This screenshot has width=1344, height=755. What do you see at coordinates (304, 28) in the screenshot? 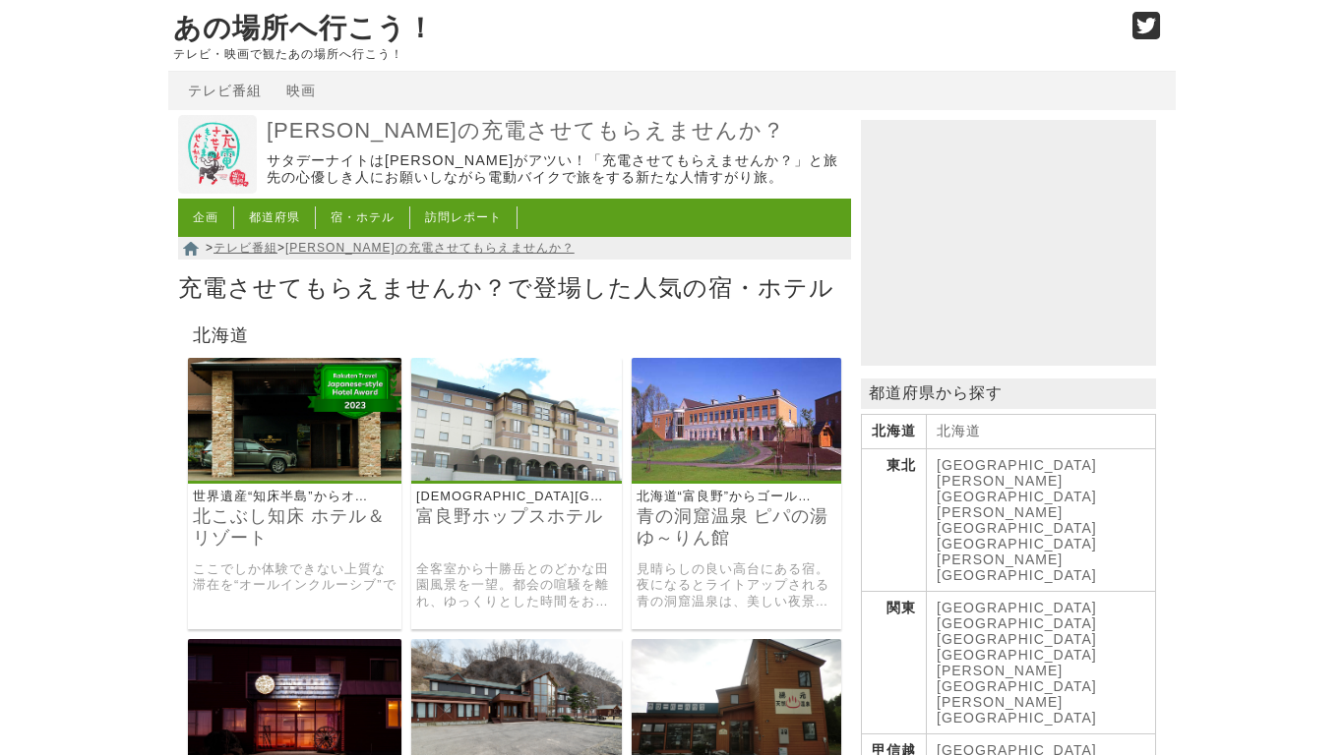
I see `a: あの場所へ行こう！` at bounding box center [304, 28].